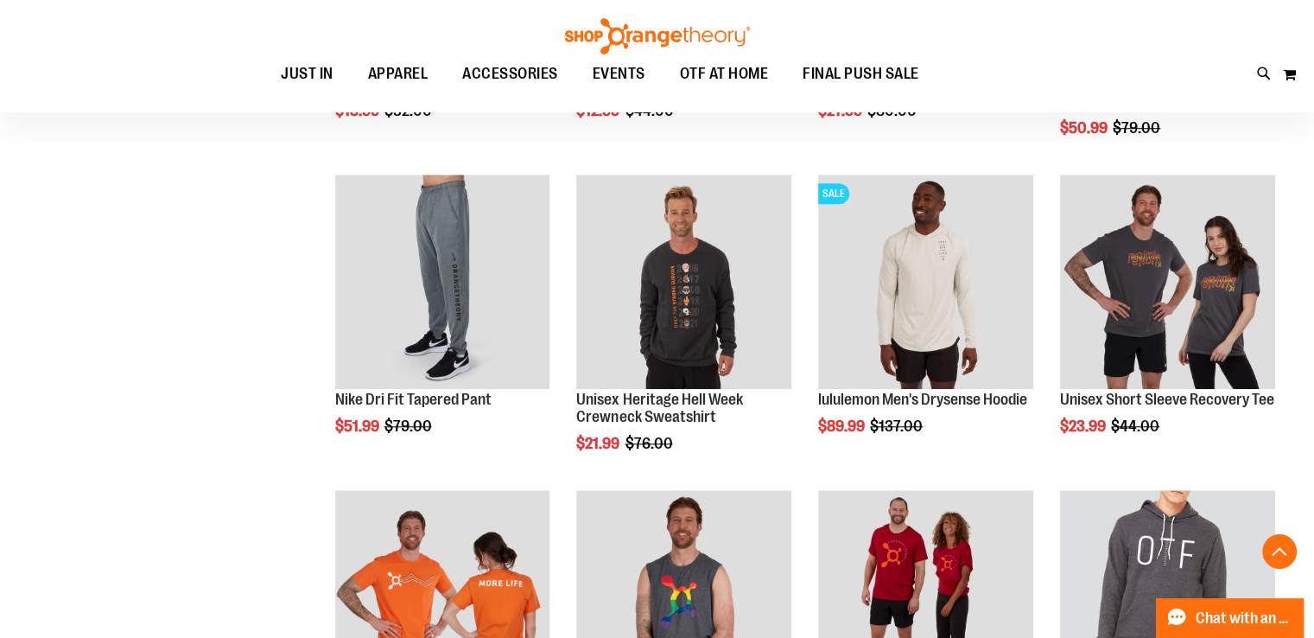 Image resolution: width=1314 pixels, height=638 pixels. Describe the element at coordinates (442, 283) in the screenshot. I see `a: Product image for Nike Dri Fit Tapered Pant` at that location.